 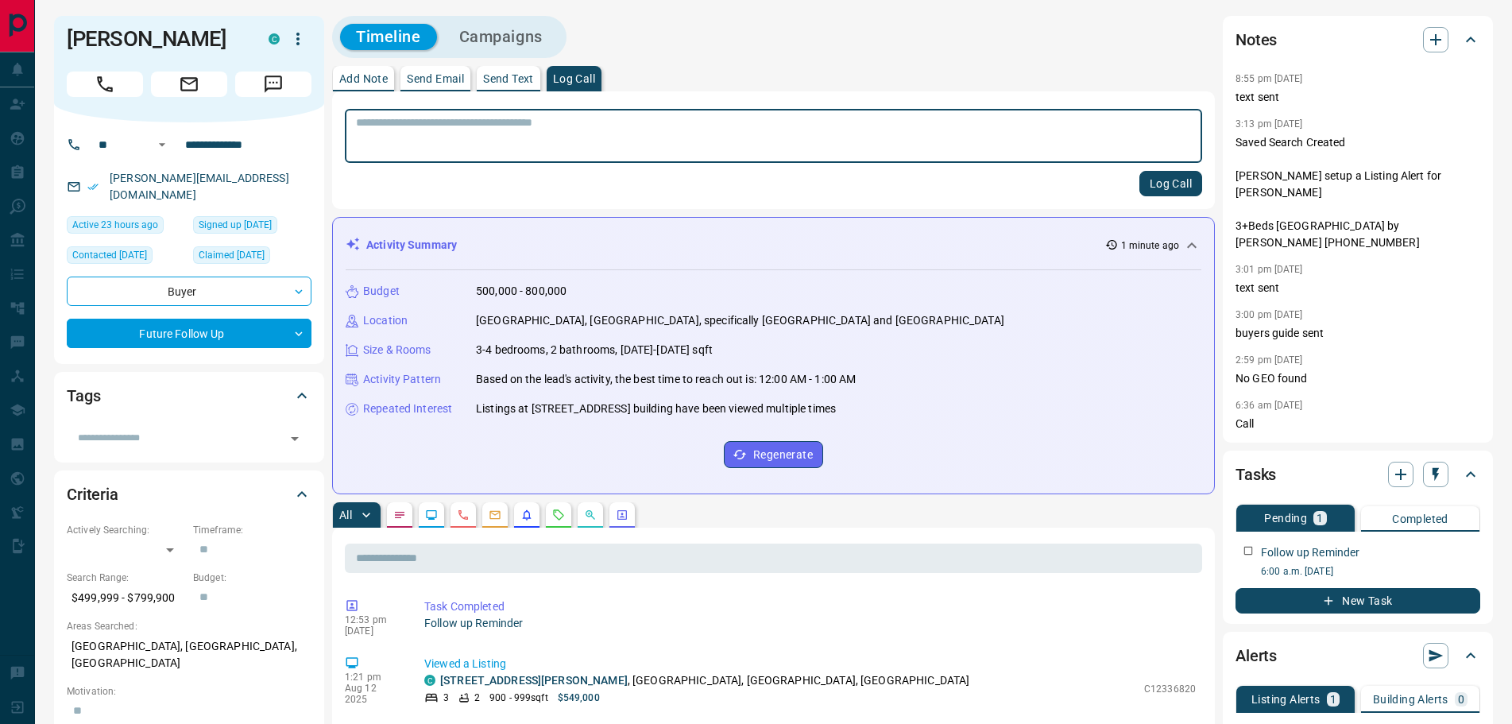 What do you see at coordinates (1285, 518) in the screenshot?
I see `p: Pending` at bounding box center [1285, 518].